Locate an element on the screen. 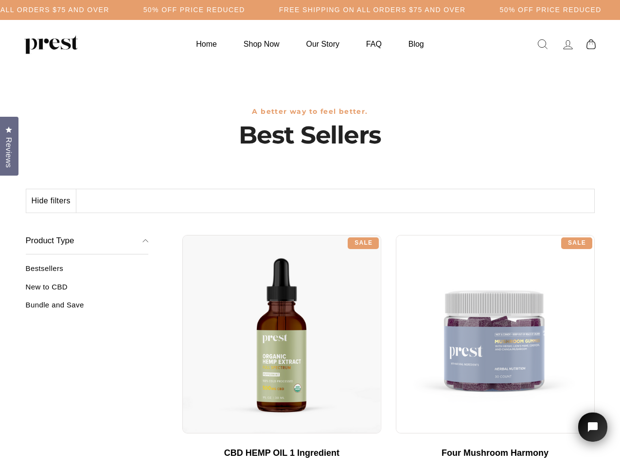  button: Open chat widget is located at coordinates (27, 28).